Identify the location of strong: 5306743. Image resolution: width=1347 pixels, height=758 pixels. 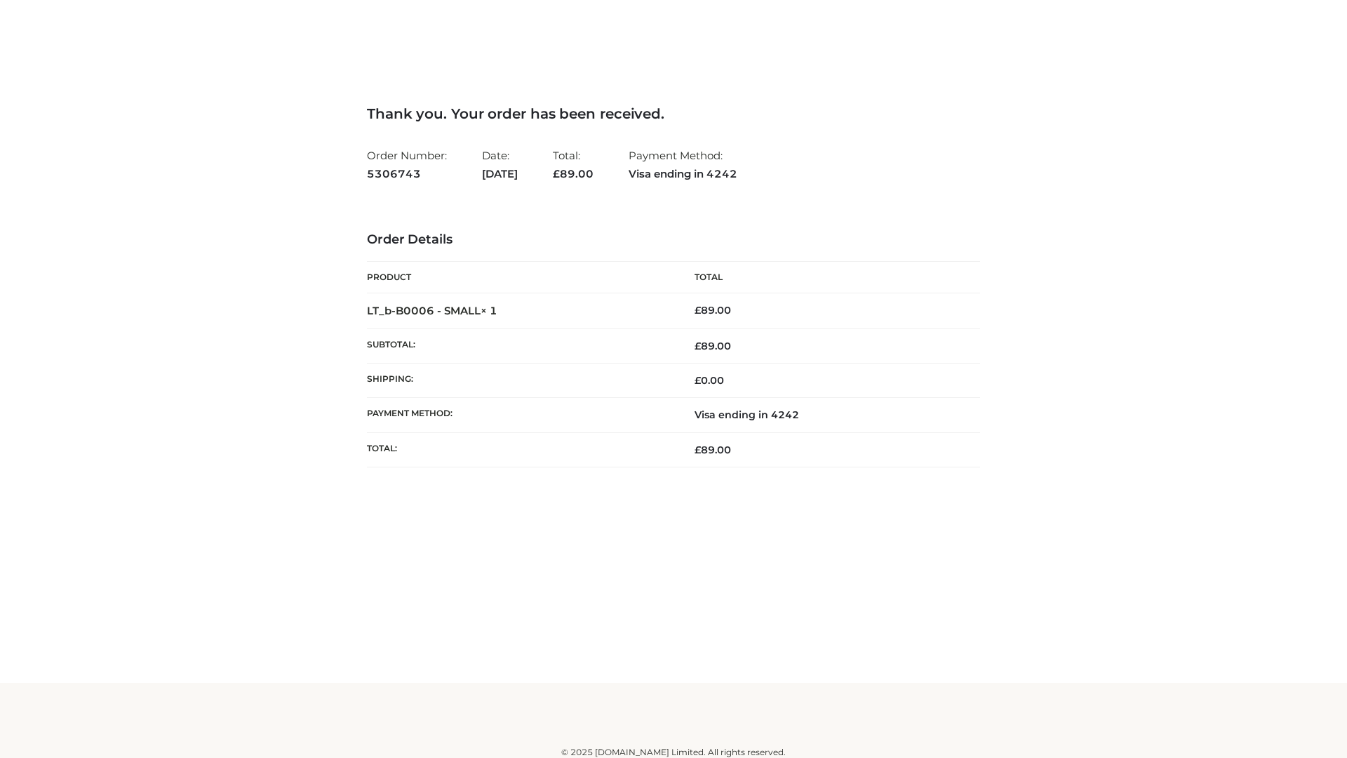
(407, 174).